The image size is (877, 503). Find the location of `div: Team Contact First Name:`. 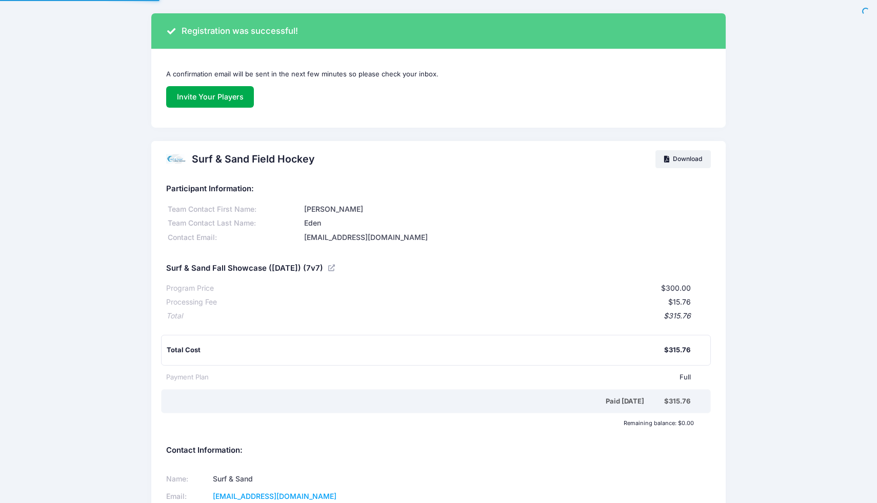

div: Team Contact First Name: is located at coordinates (234, 209).